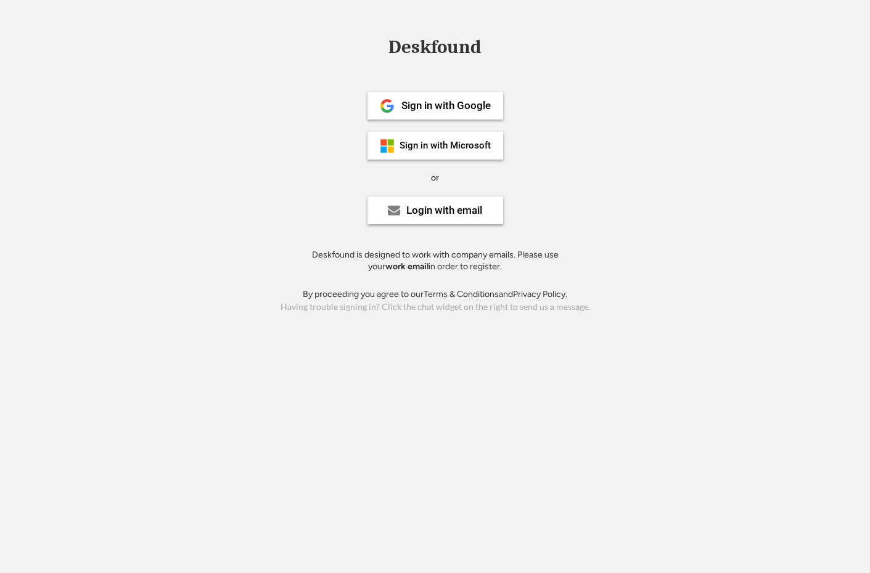 This screenshot has width=870, height=573. Describe the element at coordinates (540, 294) in the screenshot. I see `a: Privacy Policy.` at that location.